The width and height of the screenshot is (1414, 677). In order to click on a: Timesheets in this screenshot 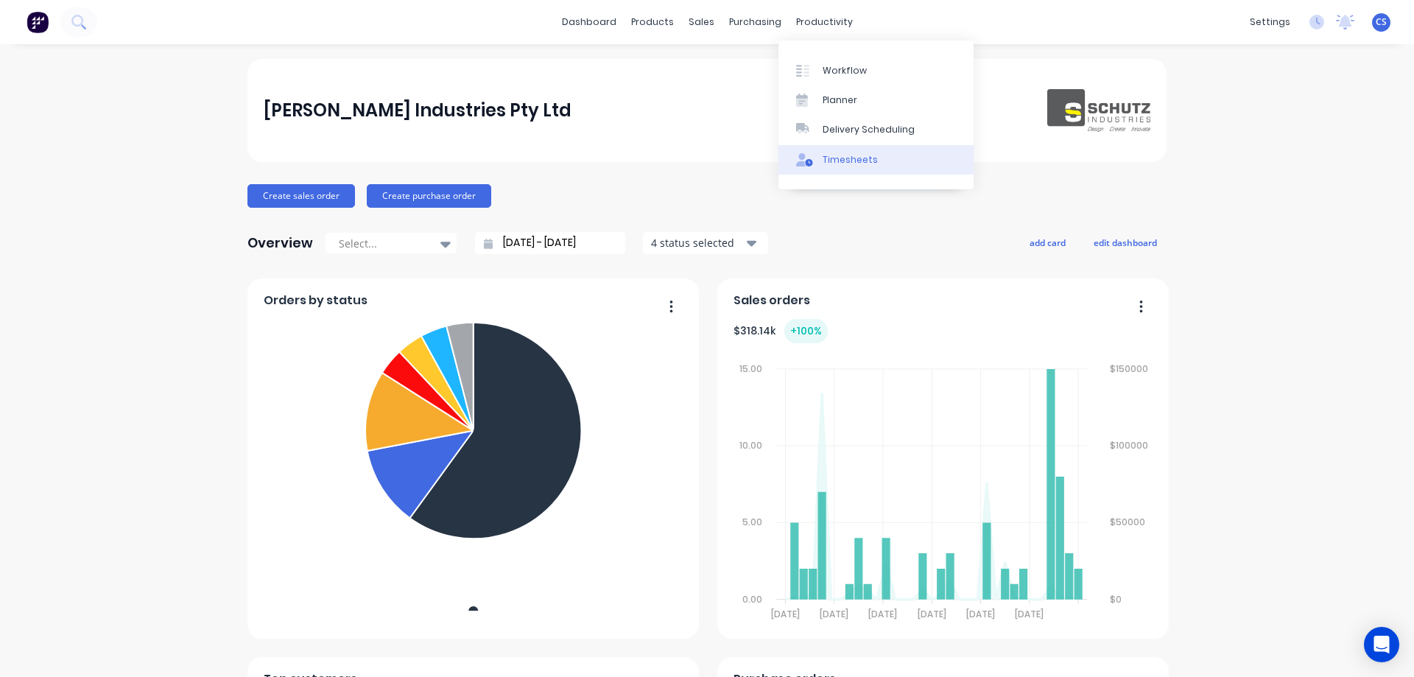, I will do `click(876, 160)`.